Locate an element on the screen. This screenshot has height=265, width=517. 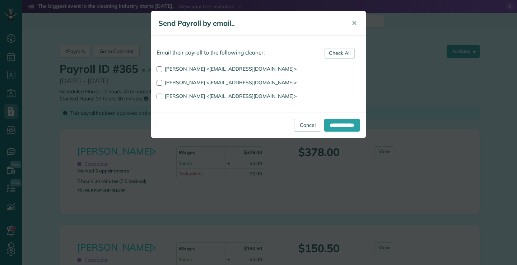
h4: Email their payroll to the following cleaner: is located at coordinates (258, 52).